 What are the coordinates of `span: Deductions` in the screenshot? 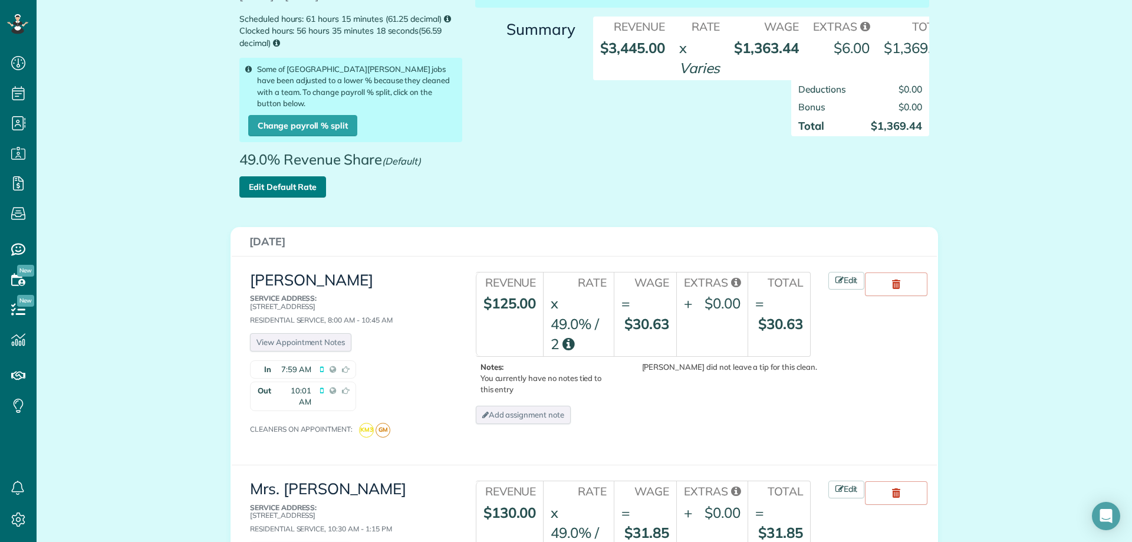 It's located at (822, 89).